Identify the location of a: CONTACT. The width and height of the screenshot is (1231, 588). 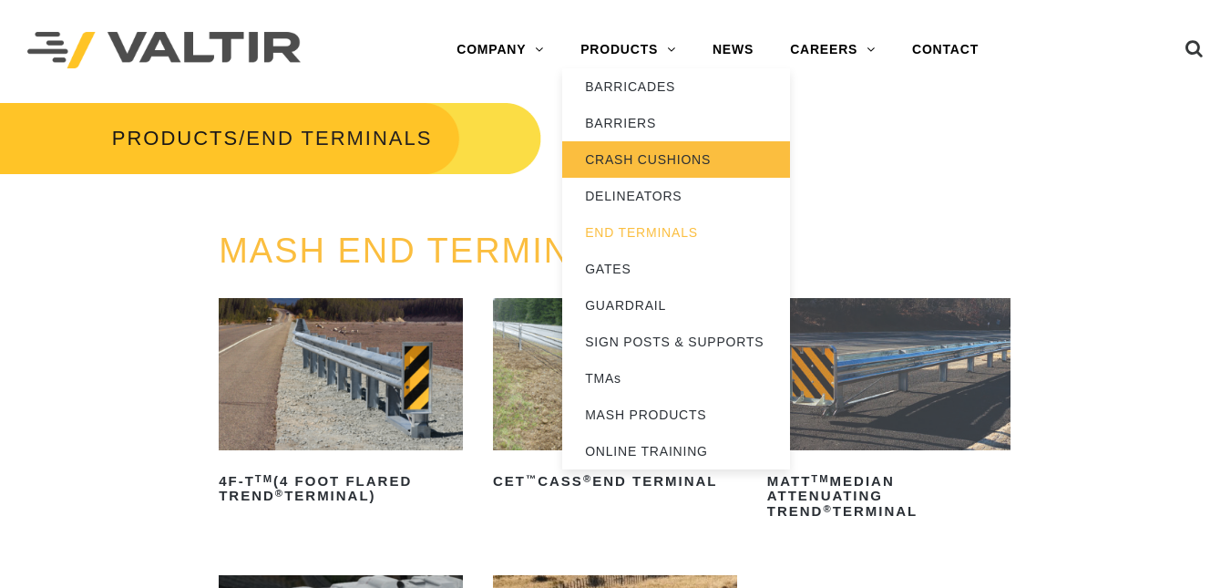
(945, 50).